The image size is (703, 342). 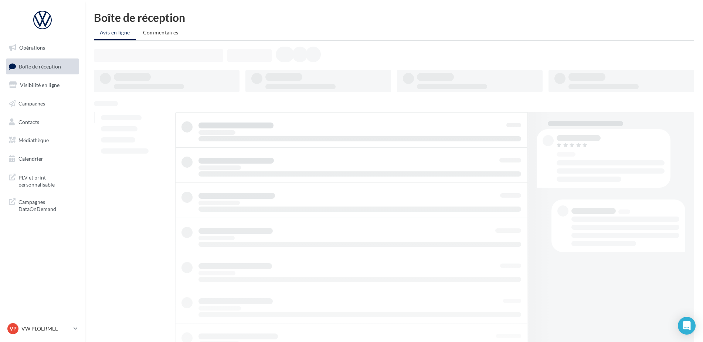 I want to click on span: VP, so click(x=13, y=328).